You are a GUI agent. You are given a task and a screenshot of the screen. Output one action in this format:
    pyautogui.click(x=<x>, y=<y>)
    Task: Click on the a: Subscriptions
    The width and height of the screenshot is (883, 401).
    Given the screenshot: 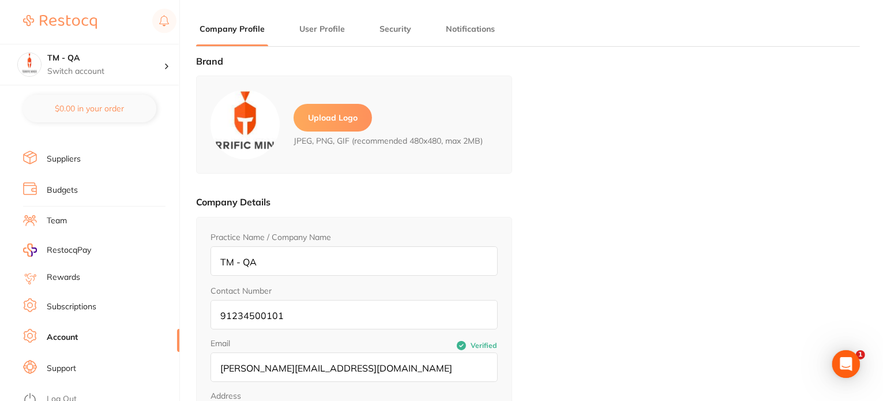 What is the action you would take?
    pyautogui.click(x=71, y=307)
    